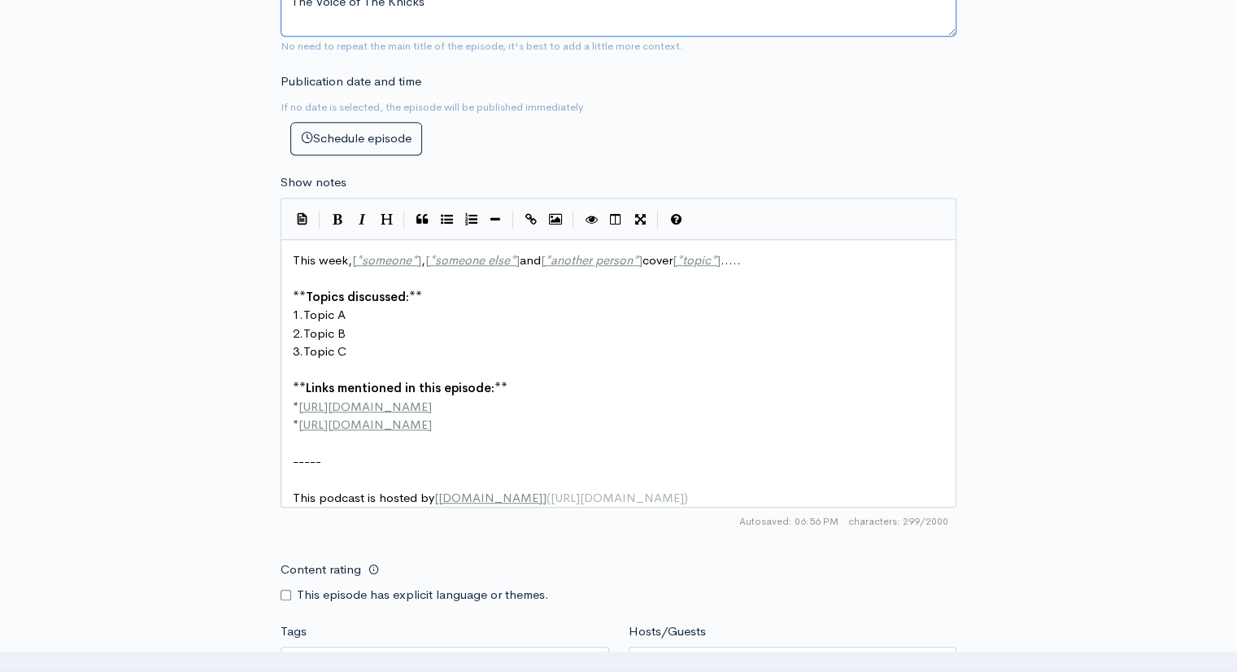 The image size is (1237, 672). I want to click on span: 1., so click(298, 314).